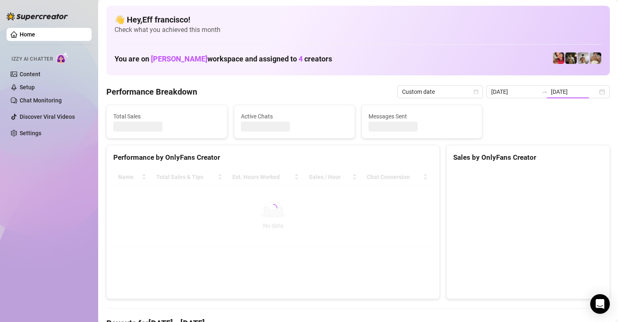 The width and height of the screenshot is (618, 322). I want to click on span: Check what you achieved this month, so click(358, 30).